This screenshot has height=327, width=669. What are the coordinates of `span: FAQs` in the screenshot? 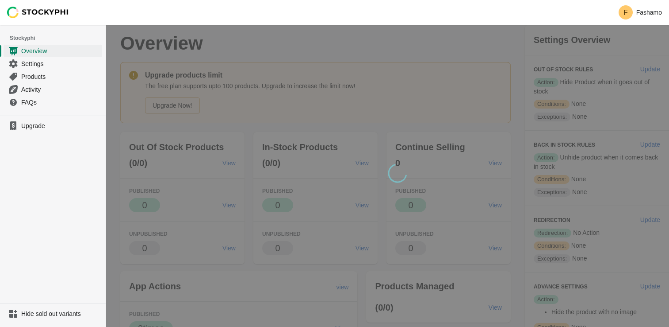 It's located at (61, 102).